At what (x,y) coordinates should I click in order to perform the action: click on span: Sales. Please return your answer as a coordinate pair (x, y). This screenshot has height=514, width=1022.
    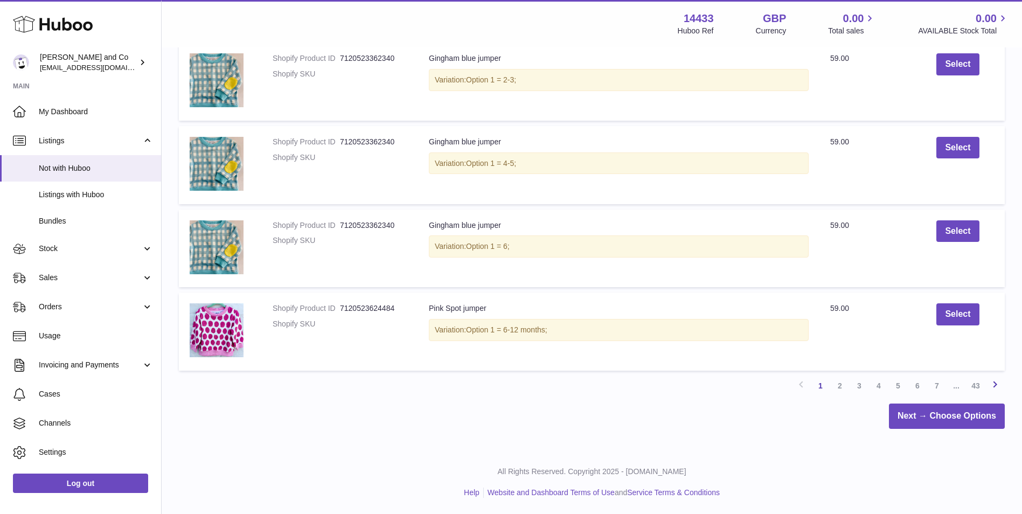
    Looking at the image, I should click on (90, 277).